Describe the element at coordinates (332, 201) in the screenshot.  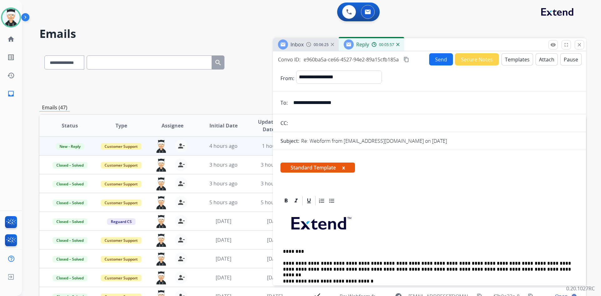
I see `div: Bullet List` at that location.